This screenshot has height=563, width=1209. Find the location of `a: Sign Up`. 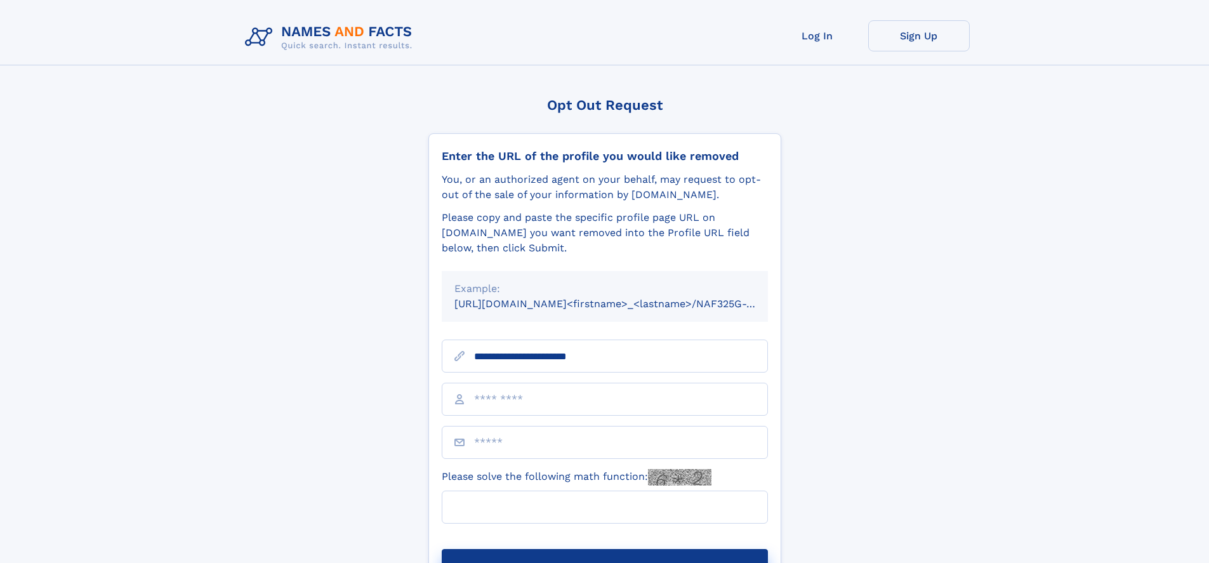

a: Sign Up is located at coordinates (919, 36).